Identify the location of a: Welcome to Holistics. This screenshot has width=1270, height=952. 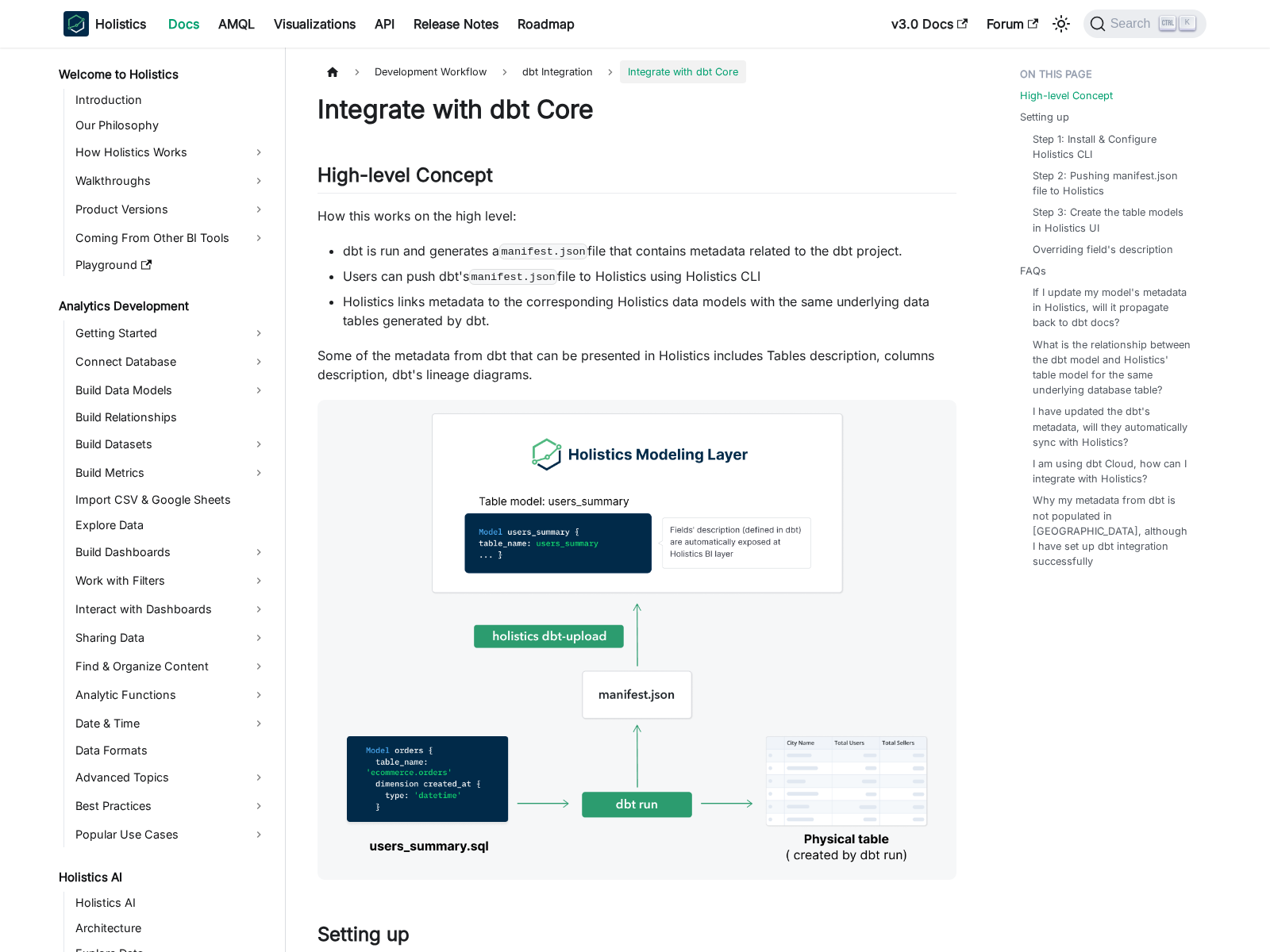
(162, 74).